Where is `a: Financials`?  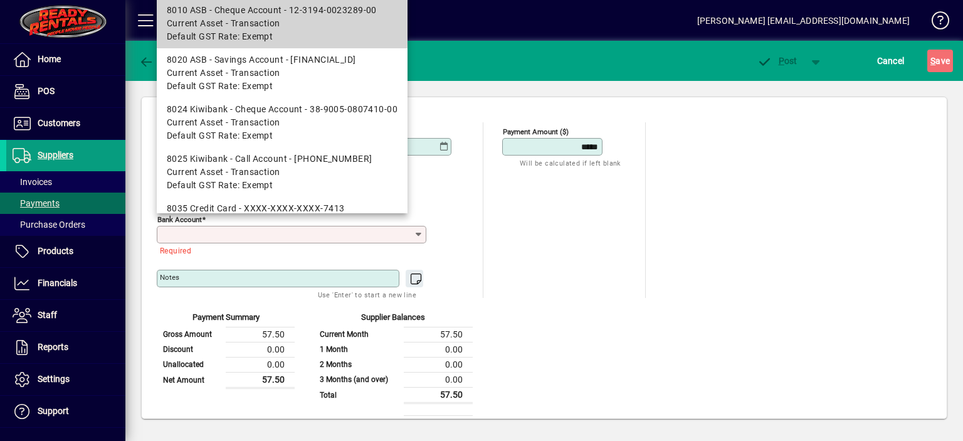 a: Financials is located at coordinates (66, 283).